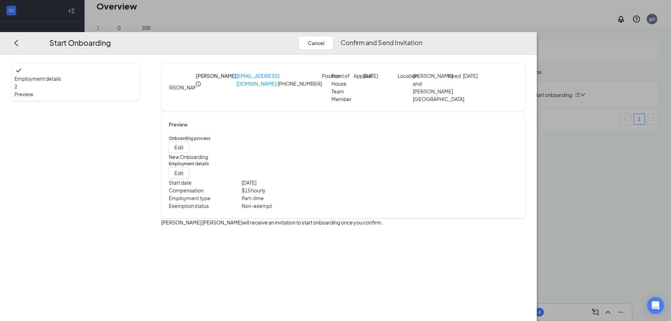  I want to click on h4: Preview, so click(343, 124).